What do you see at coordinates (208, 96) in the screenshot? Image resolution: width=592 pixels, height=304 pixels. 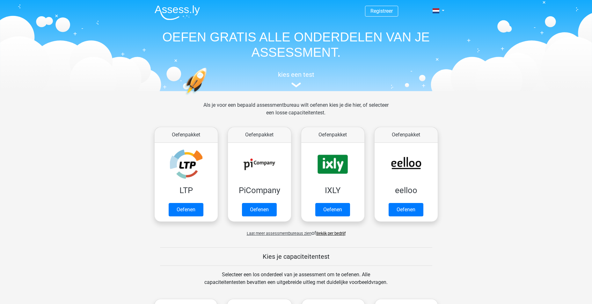 I see `img: oefenen` at bounding box center [208, 96].